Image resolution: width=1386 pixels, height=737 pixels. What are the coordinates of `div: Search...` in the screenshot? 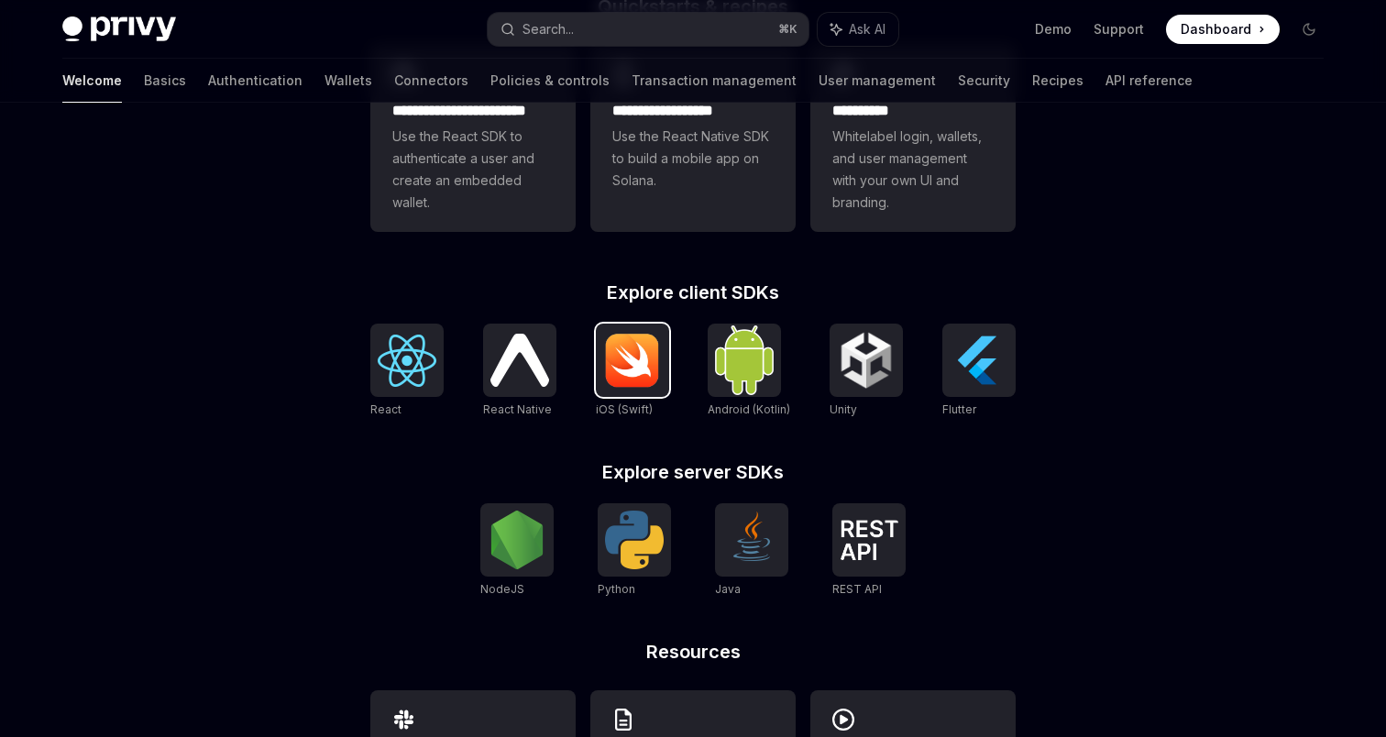 It's located at (548, 29).